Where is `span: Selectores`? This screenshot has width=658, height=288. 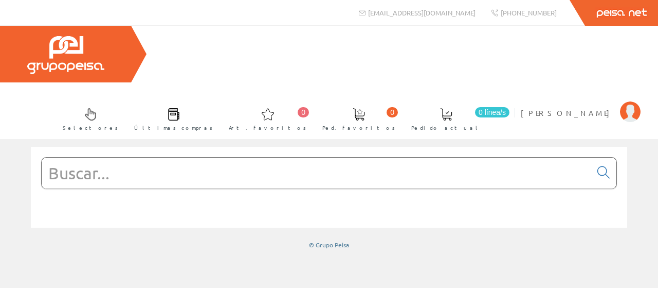
span: Selectores is located at coordinates (91, 128).